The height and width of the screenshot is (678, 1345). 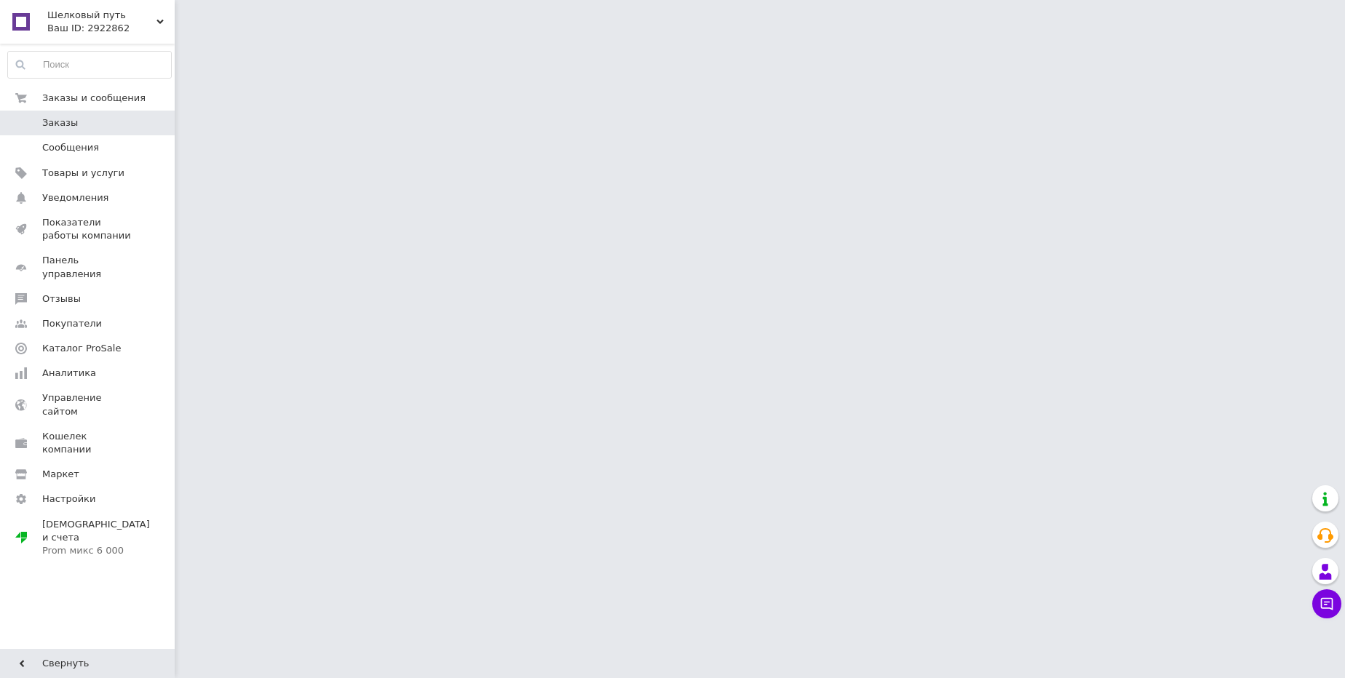 I want to click on button: Чат с покупателем, so click(x=1327, y=604).